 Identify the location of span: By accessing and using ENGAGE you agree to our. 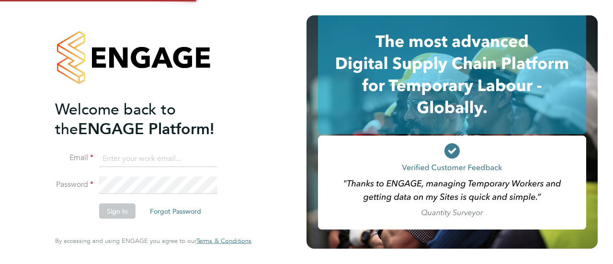
(153, 240).